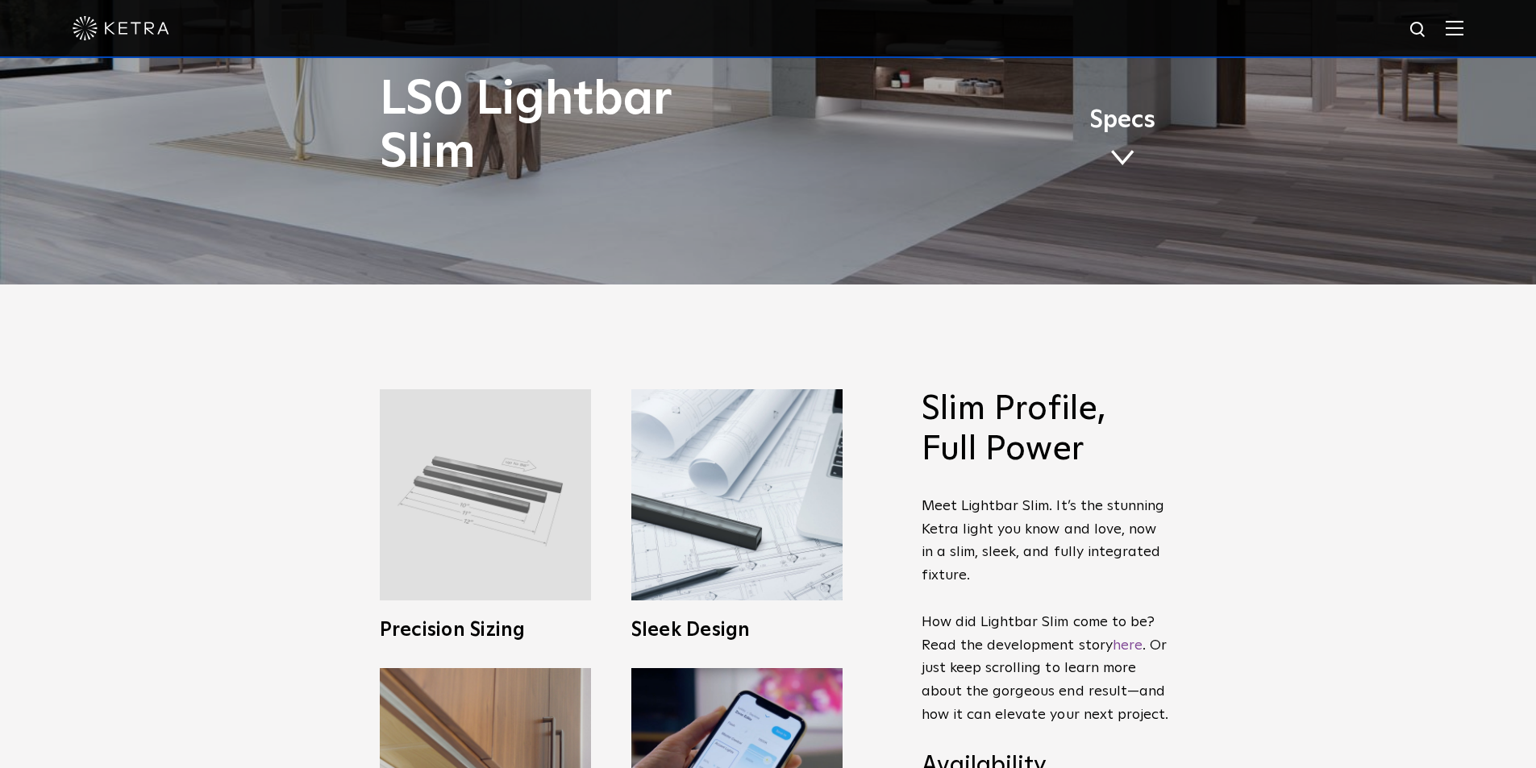 This screenshot has height=768, width=1536. Describe the element at coordinates (1122, 120) in the screenshot. I see `span: Specs` at that location.